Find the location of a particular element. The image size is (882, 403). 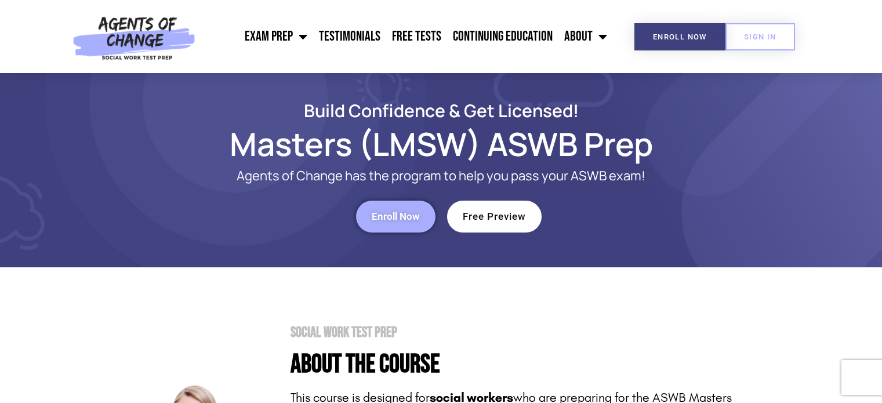

a: Free Preview is located at coordinates (494, 216).